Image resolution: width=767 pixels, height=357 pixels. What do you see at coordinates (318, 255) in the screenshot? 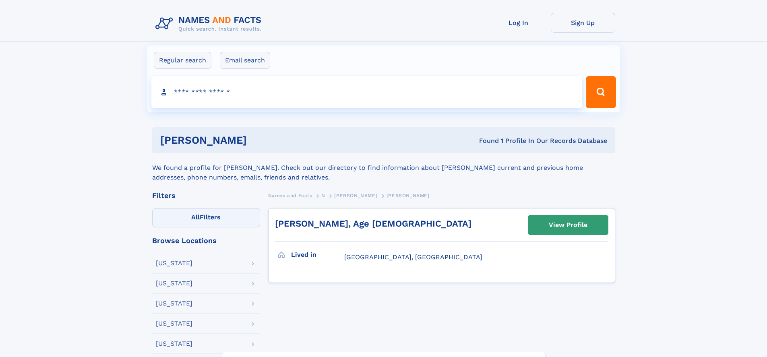
I see `h3: Lived in` at bounding box center [318, 255].